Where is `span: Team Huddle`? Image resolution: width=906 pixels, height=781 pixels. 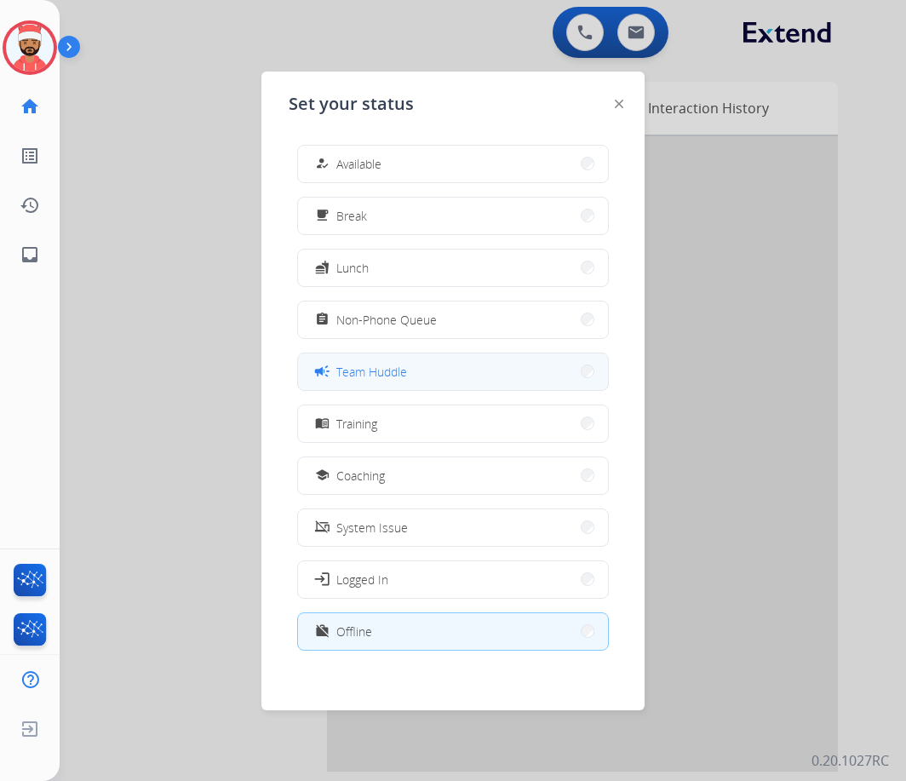 span: Team Huddle is located at coordinates (371, 371).